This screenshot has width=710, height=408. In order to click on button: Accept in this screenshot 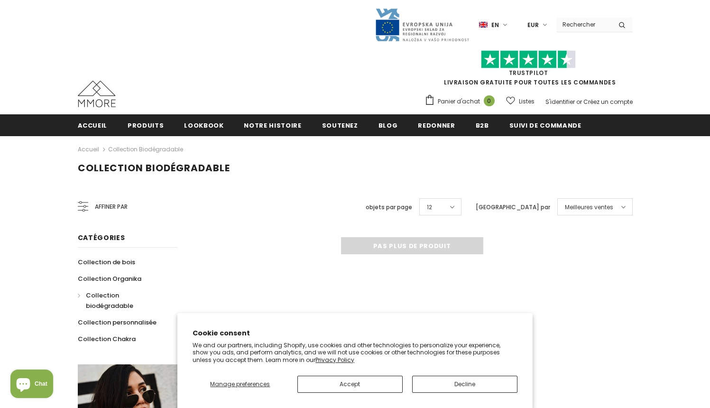, I will do `click(350, 384)`.